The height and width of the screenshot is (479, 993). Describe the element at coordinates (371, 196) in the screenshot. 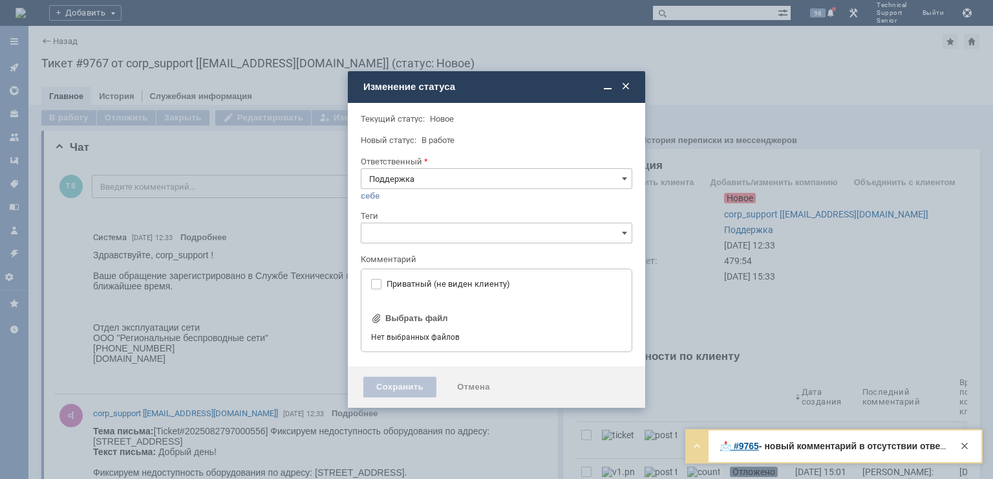

I see `a: себе` at that location.